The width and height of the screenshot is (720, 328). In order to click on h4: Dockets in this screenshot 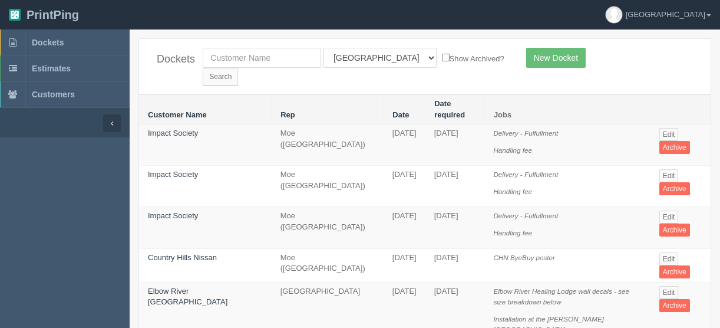, I will do `click(171, 60)`.